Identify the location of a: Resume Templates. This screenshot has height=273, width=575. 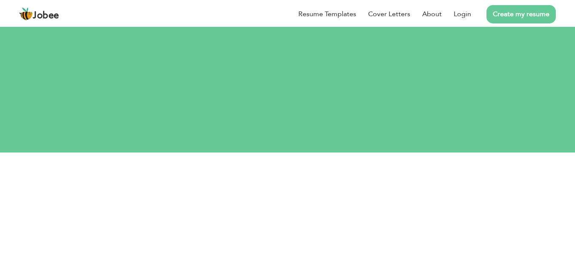
(327, 14).